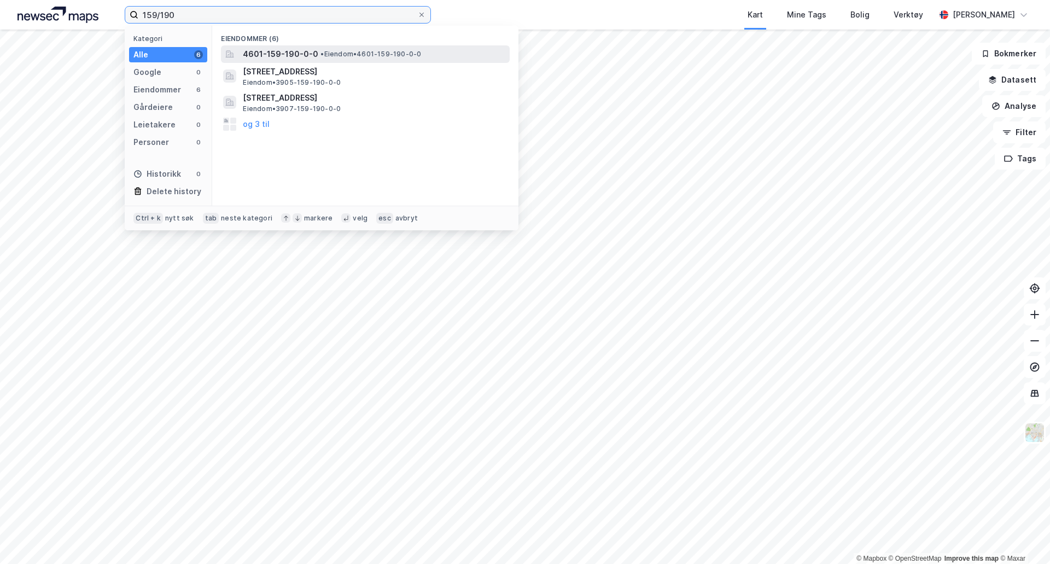 This screenshot has width=1050, height=564. I want to click on input: Søk på adresse, matrikkel, gårdeiere, leietakere eller personer, so click(278, 15).